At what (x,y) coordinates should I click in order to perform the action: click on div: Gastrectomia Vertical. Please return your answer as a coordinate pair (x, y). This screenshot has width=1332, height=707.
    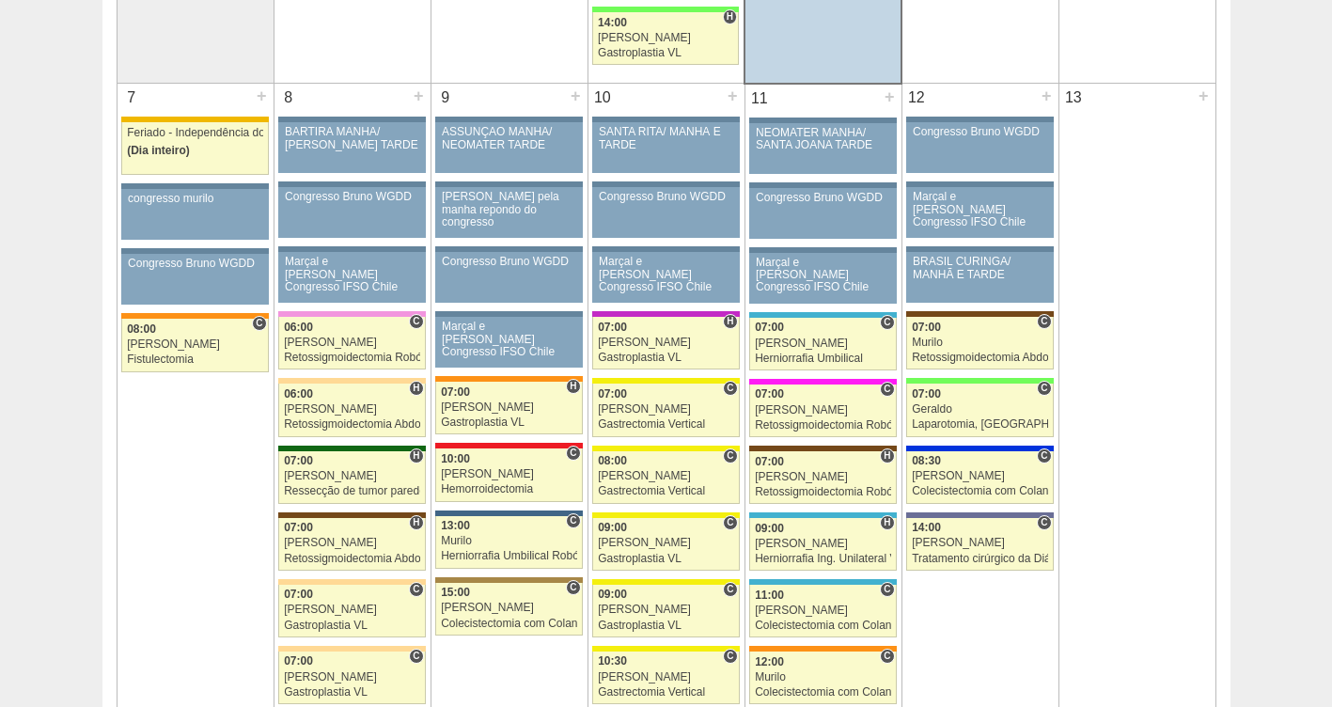
    Looking at the image, I should click on (665, 491).